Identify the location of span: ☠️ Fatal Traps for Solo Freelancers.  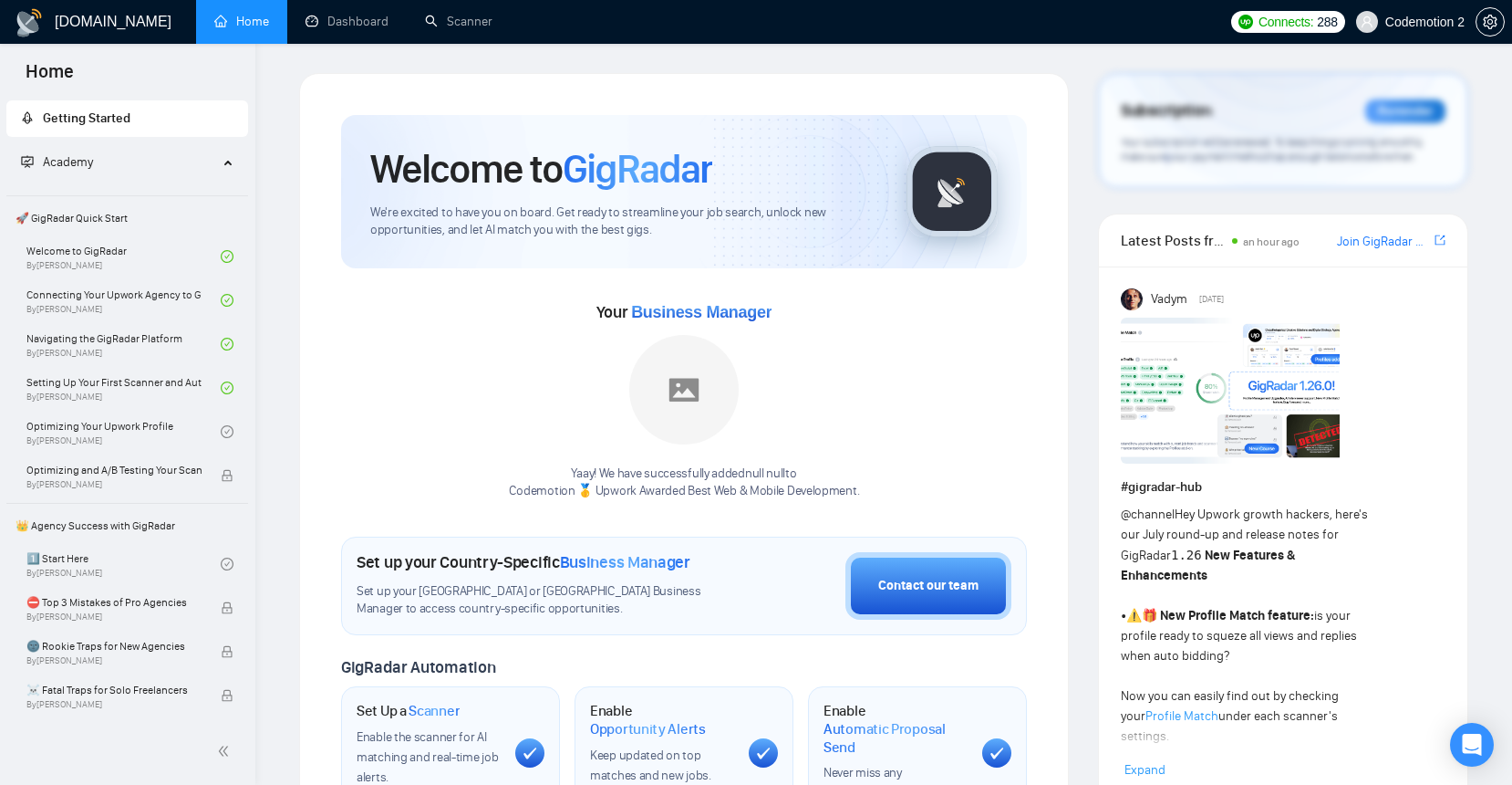
(114, 690).